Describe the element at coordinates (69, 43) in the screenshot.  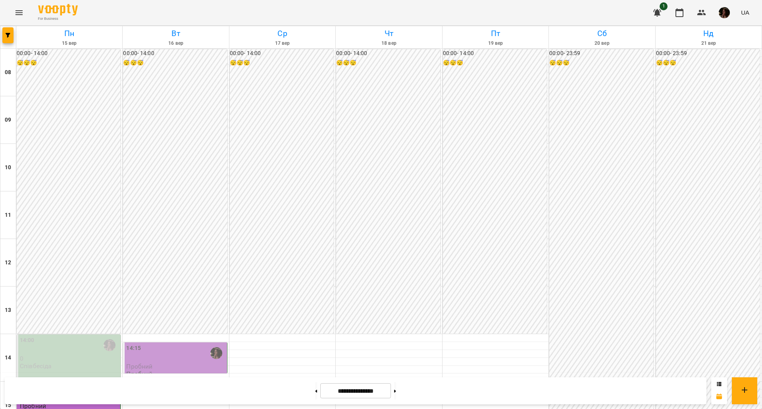
I see `h6: 15 вер` at that location.